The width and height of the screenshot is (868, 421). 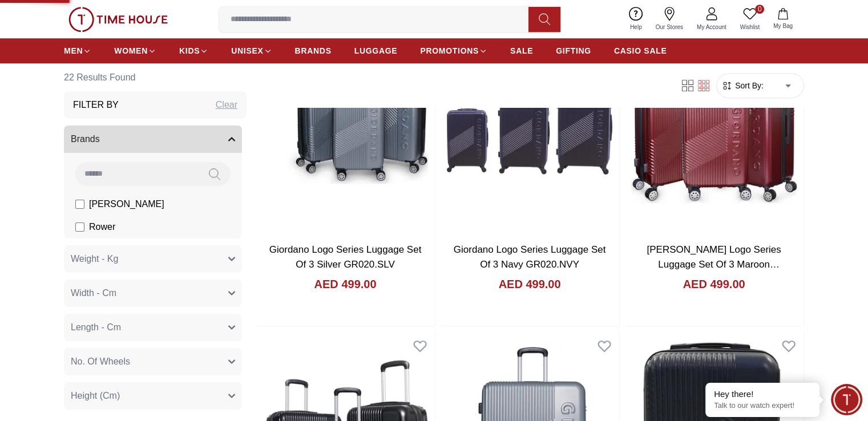 I want to click on button: Width - Cm, so click(x=153, y=293).